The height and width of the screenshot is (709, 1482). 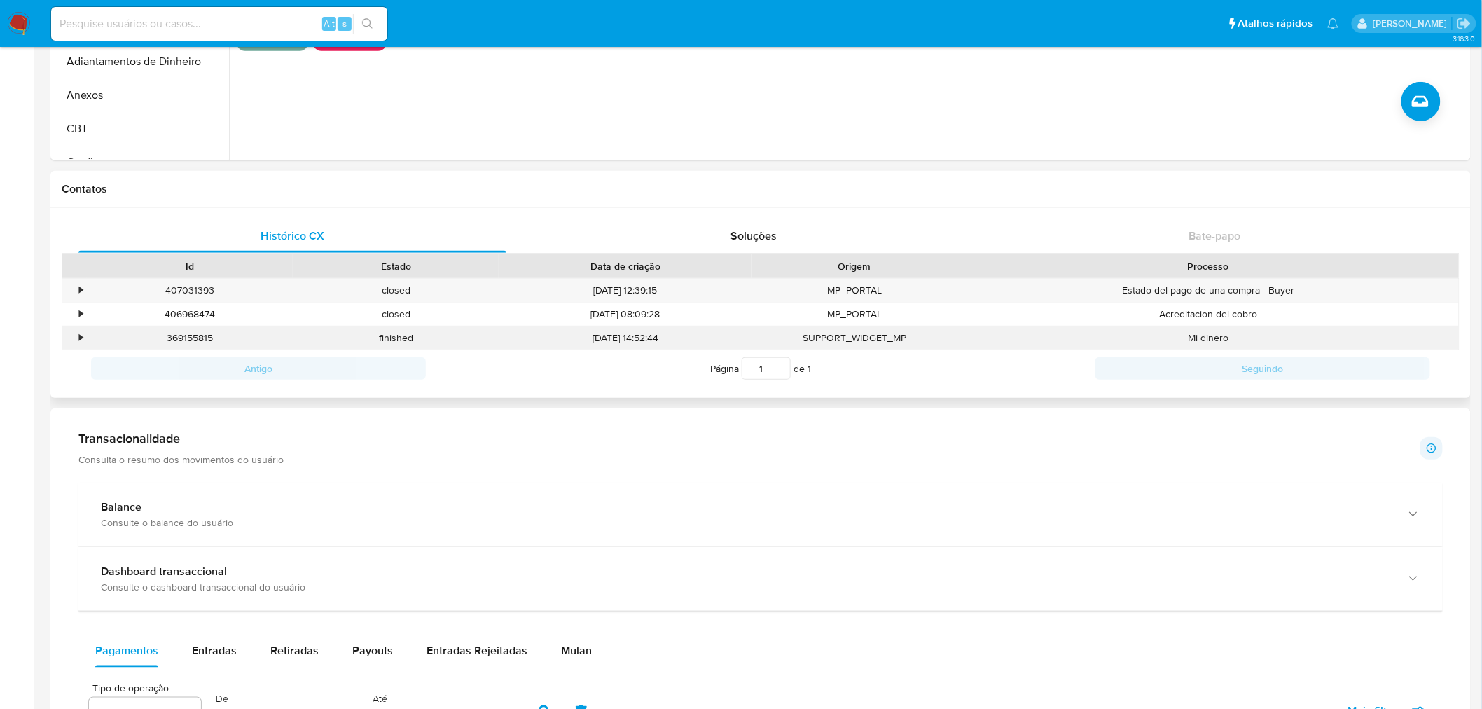 What do you see at coordinates (1464, 23) in the screenshot?
I see `a: Sair` at bounding box center [1464, 23].